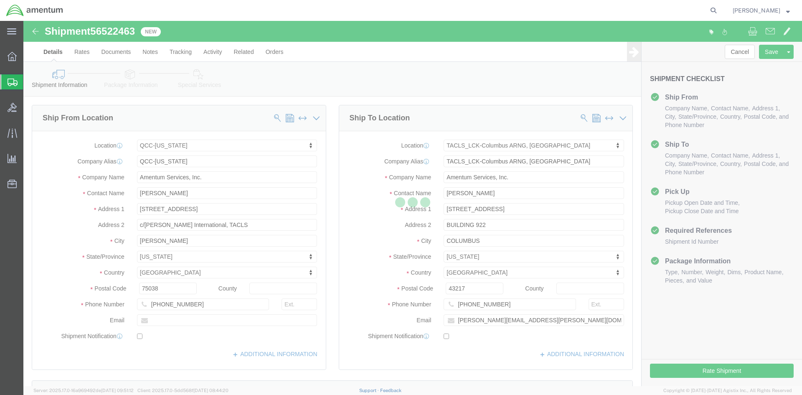 The width and height of the screenshot is (802, 395). What do you see at coordinates (390, 390) in the screenshot?
I see `a: Feedback` at bounding box center [390, 390].